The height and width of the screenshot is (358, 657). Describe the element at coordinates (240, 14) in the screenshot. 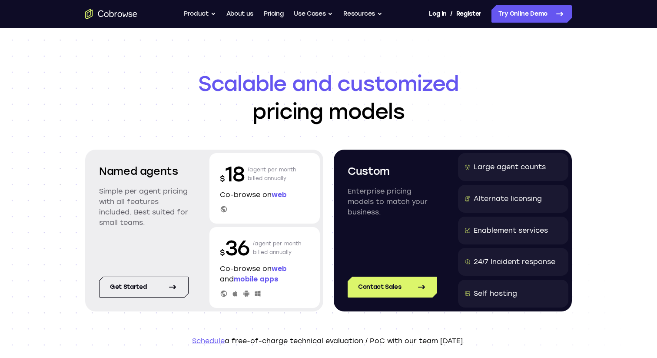

I see `a: About us` at that location.